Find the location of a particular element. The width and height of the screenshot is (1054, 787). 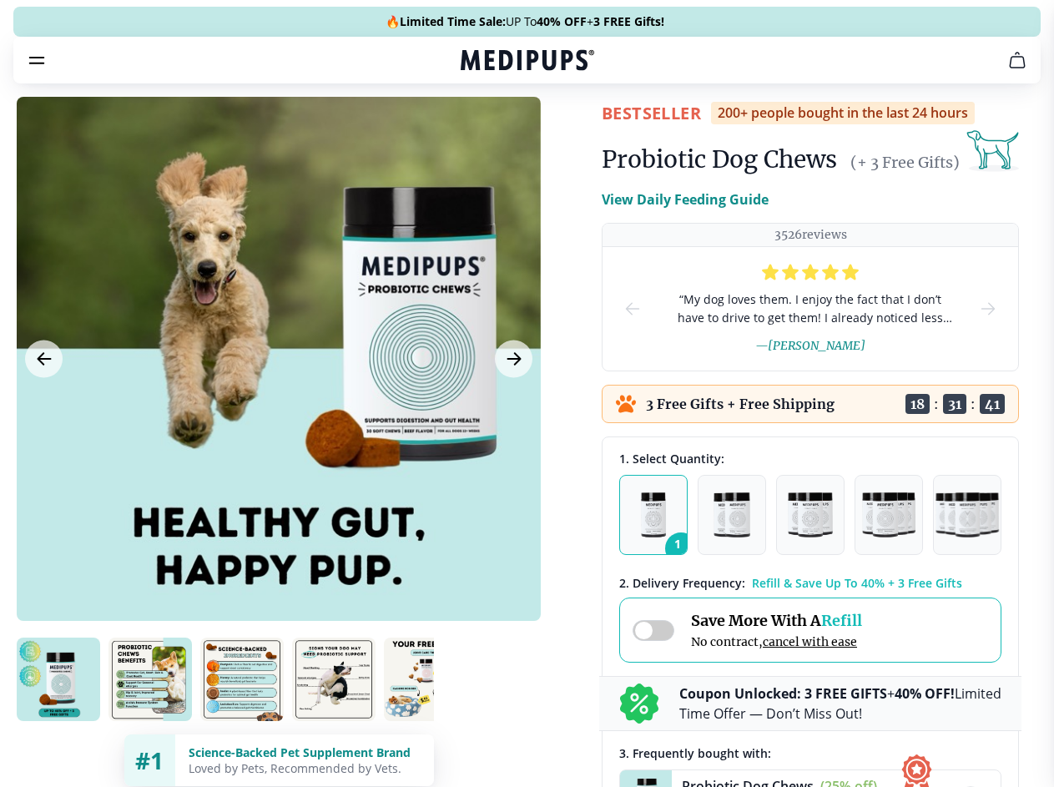

span: 2 . Delivery Frequency: is located at coordinates (682, 583).